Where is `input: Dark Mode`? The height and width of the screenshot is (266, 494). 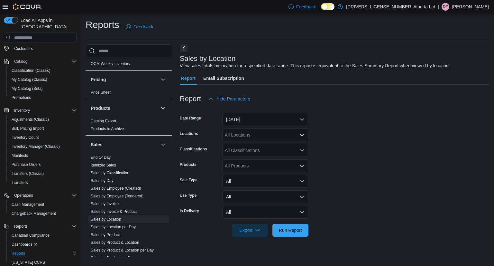
input: Dark Mode is located at coordinates (328, 6).